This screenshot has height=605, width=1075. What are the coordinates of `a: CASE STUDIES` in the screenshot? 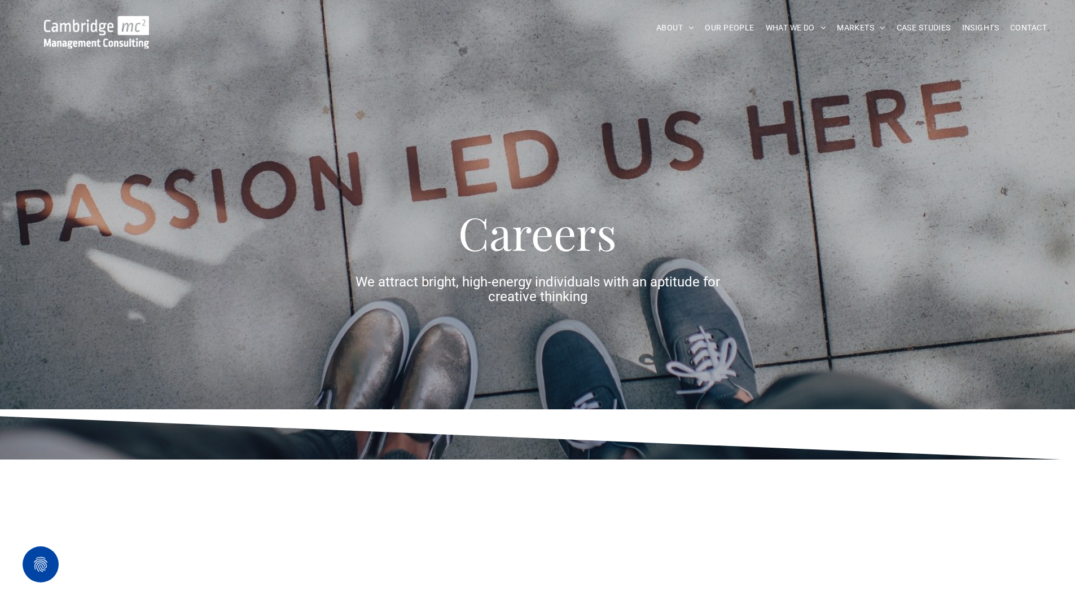 It's located at (924, 28).